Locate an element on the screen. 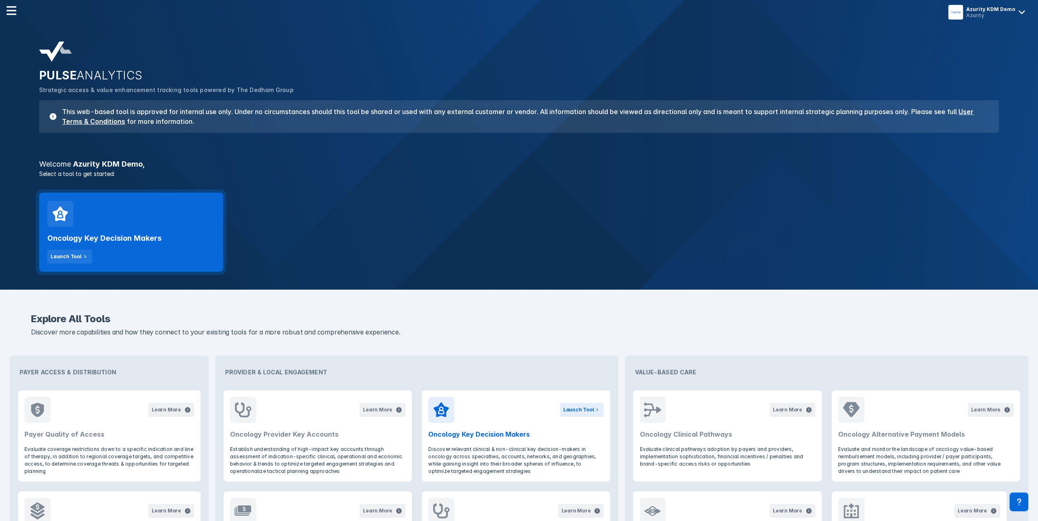 The image size is (1038, 521). img: pulse-analytics-logo is located at coordinates (55, 52).